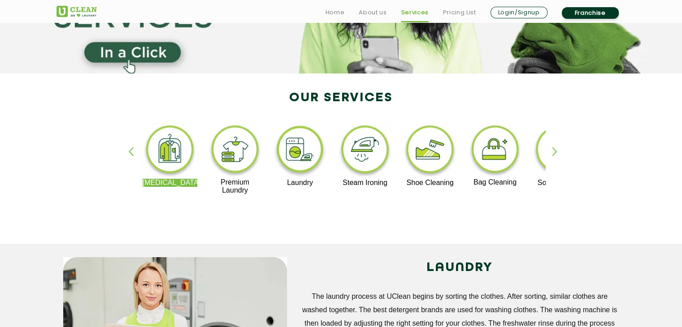 The image size is (682, 327). What do you see at coordinates (170, 151) in the screenshot?
I see `img: dry_cleaning_11zon.webp` at bounding box center [170, 151].